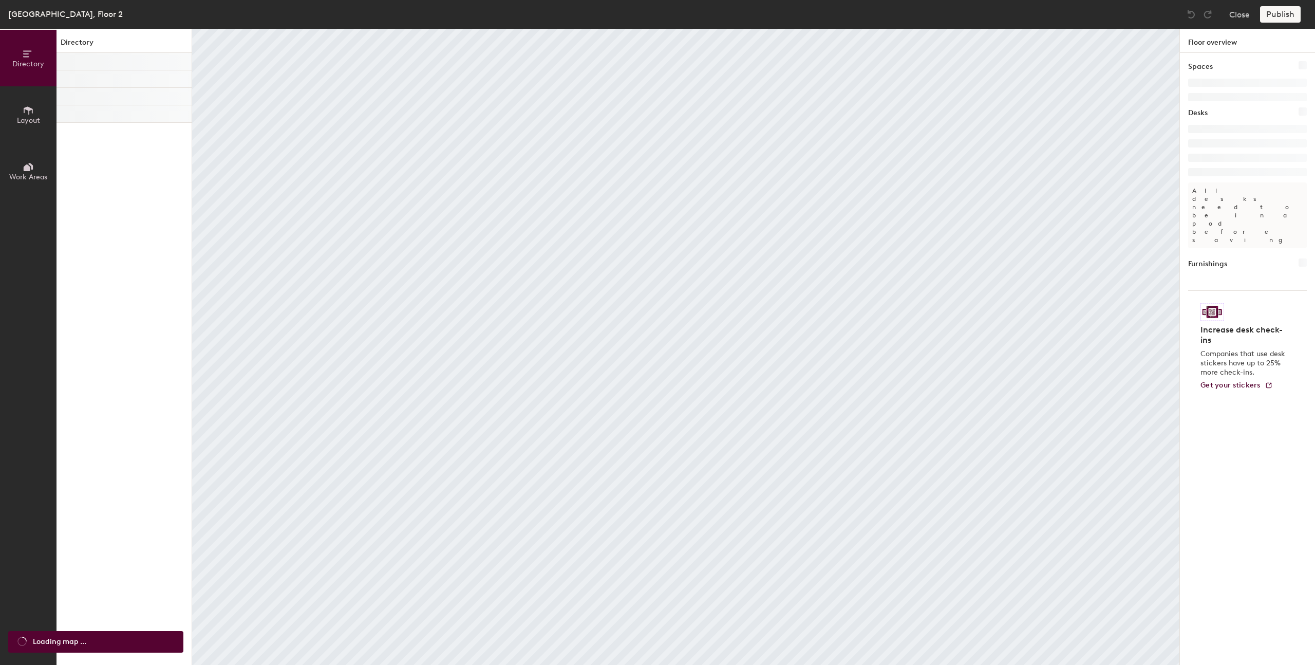 This screenshot has height=665, width=1315. What do you see at coordinates (1230, 385) in the screenshot?
I see `span: Get your stickers` at bounding box center [1230, 385].